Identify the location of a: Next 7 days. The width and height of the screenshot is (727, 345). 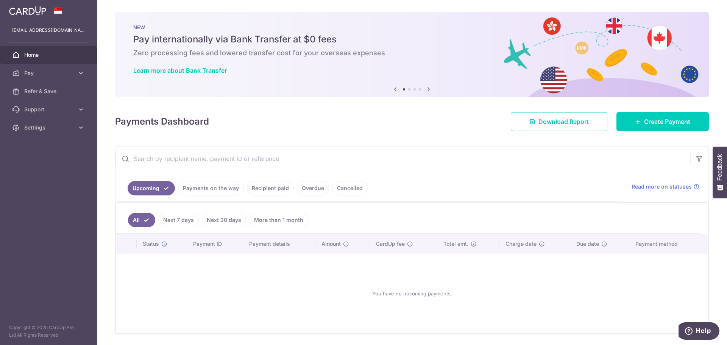
(178, 220).